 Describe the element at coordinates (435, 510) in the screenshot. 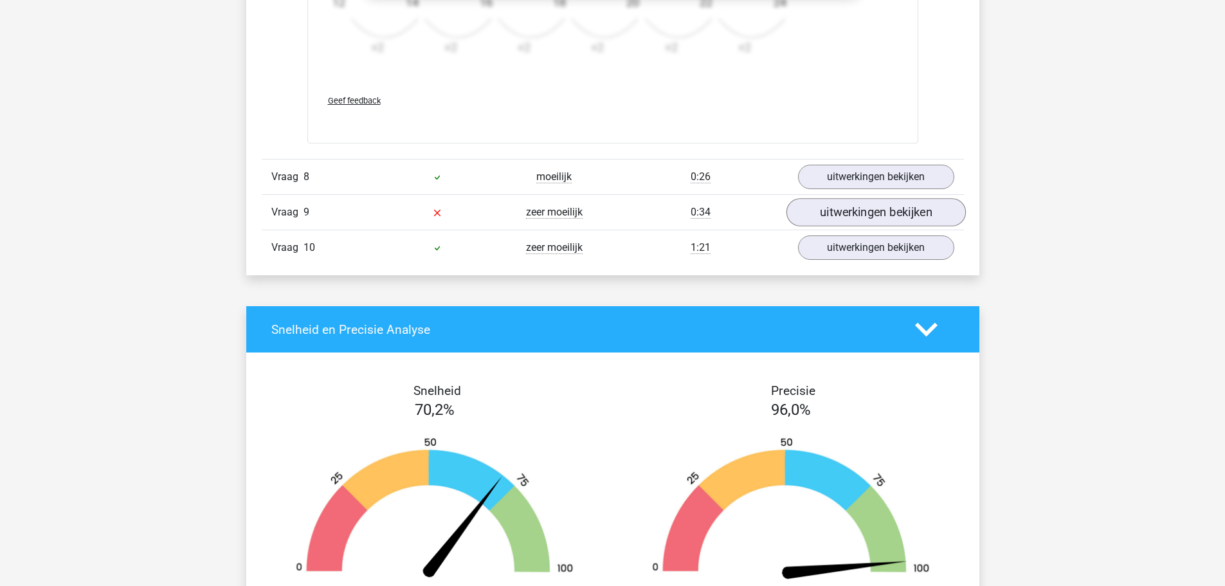

I see `img: 70.70fe67b65bcd.png` at that location.